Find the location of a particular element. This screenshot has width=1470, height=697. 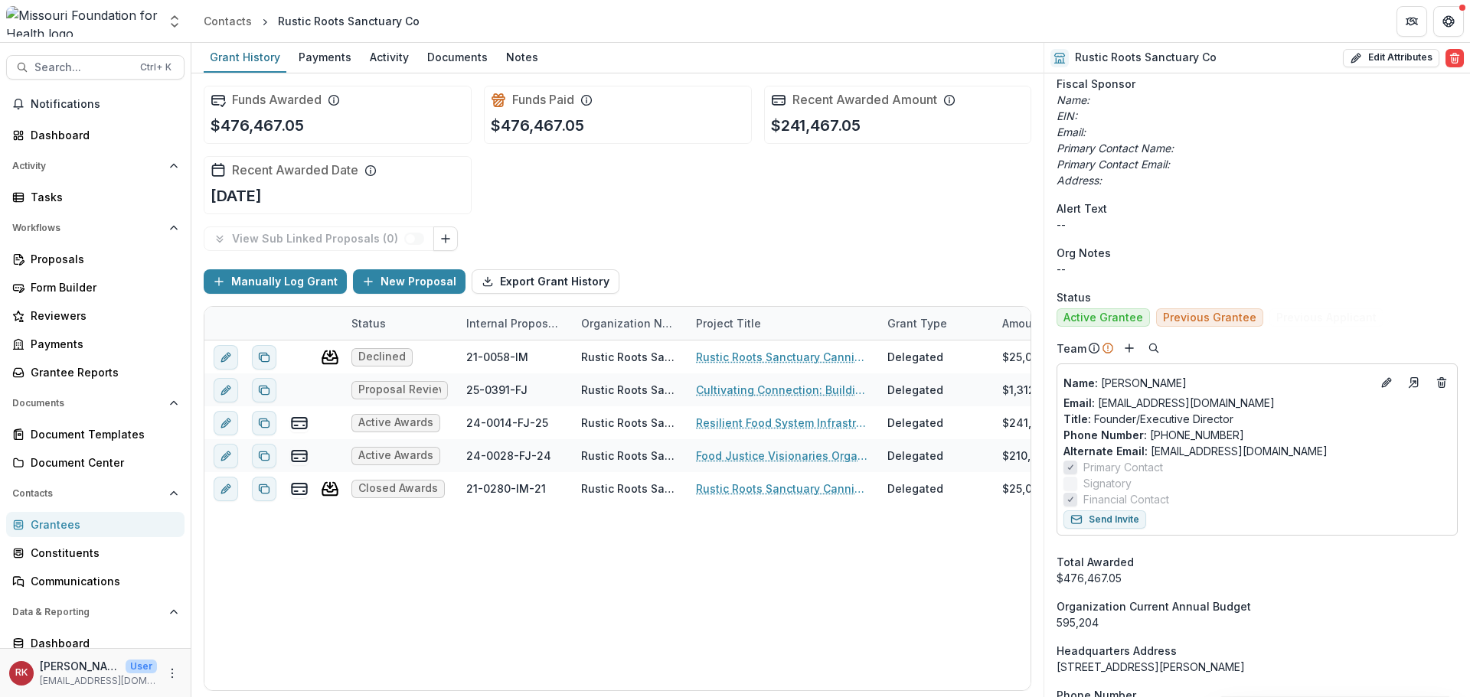

span: Contacts is located at coordinates (87, 494).